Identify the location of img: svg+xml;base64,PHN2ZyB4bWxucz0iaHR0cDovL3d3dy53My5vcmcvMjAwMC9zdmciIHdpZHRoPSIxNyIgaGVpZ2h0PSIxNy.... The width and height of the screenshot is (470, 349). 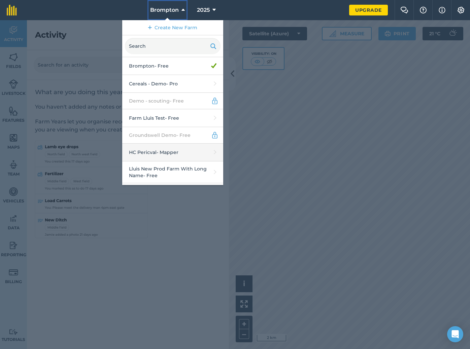
(442, 10).